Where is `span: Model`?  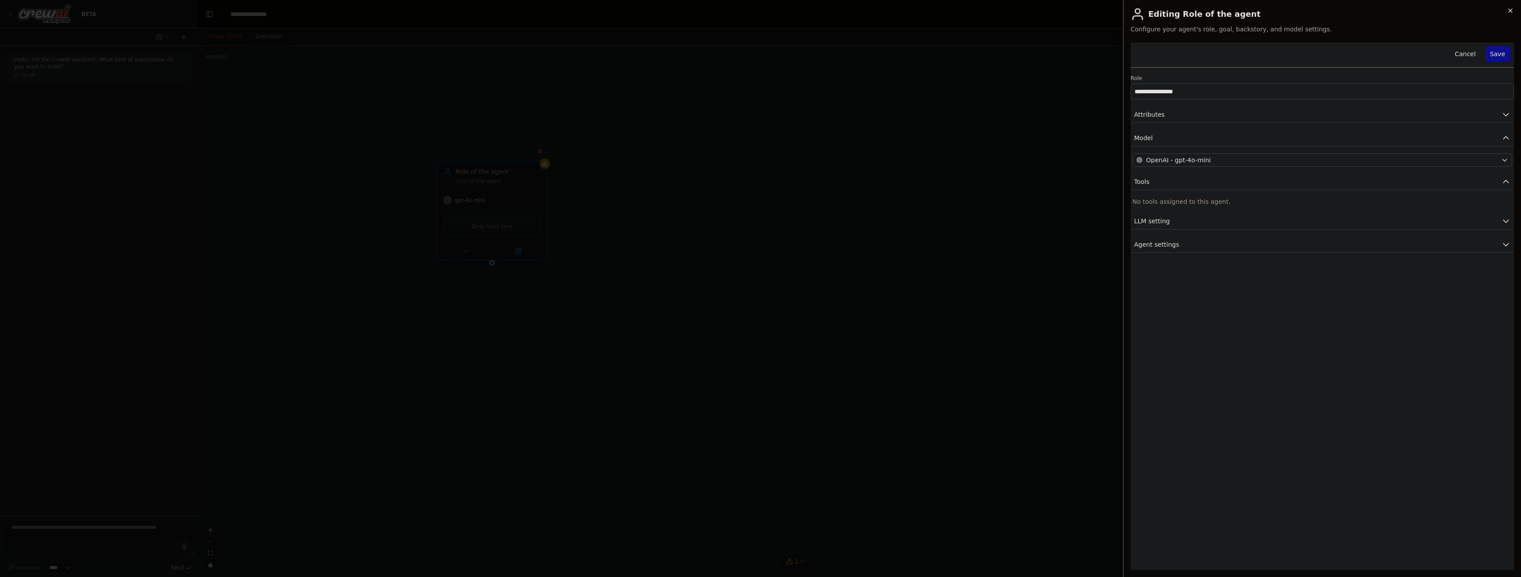
span: Model is located at coordinates (1143, 138).